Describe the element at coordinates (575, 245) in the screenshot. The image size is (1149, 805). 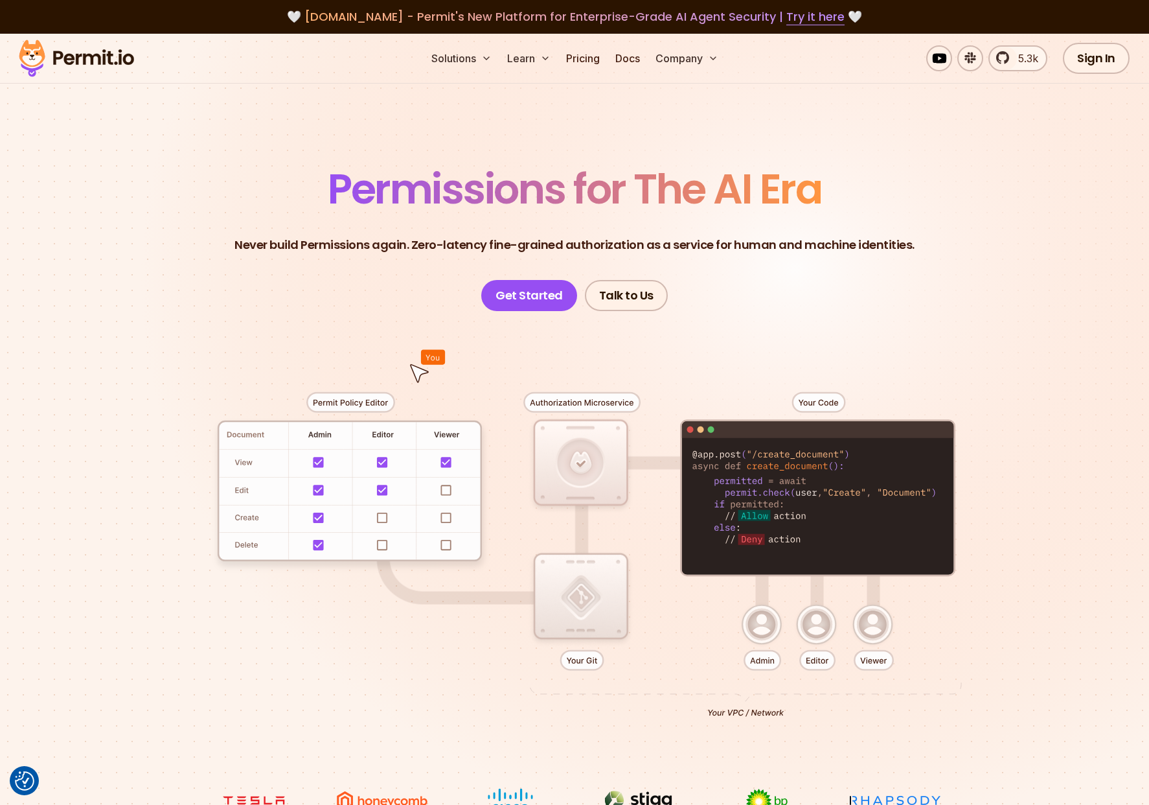
I see `p: Never build Permissions again. Zero-latency fine-grained authorization as a service for human and...` at that location.